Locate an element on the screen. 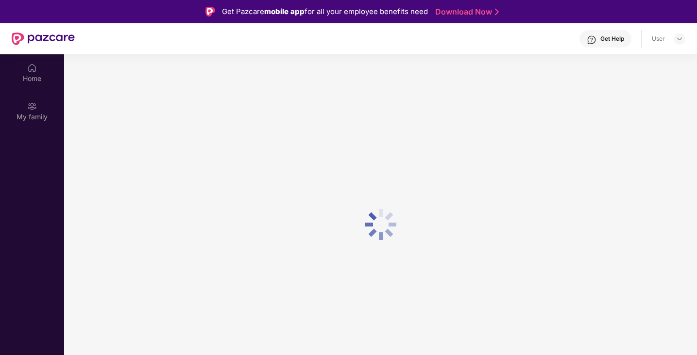 This screenshot has width=697, height=355. img: Logo is located at coordinates (210, 12).